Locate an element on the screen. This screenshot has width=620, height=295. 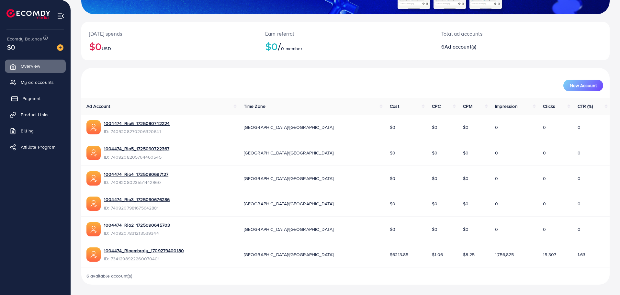
a: Product Links is located at coordinates (35, 115).